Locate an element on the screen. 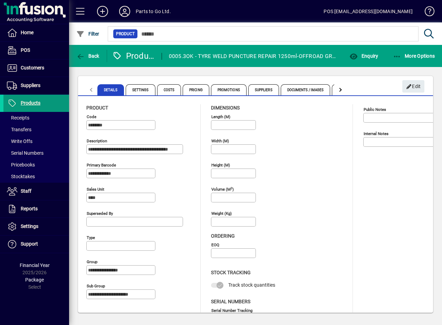 Image resolution: width=442 pixels, height=325 pixels. mat-label: Group is located at coordinates (92, 262).